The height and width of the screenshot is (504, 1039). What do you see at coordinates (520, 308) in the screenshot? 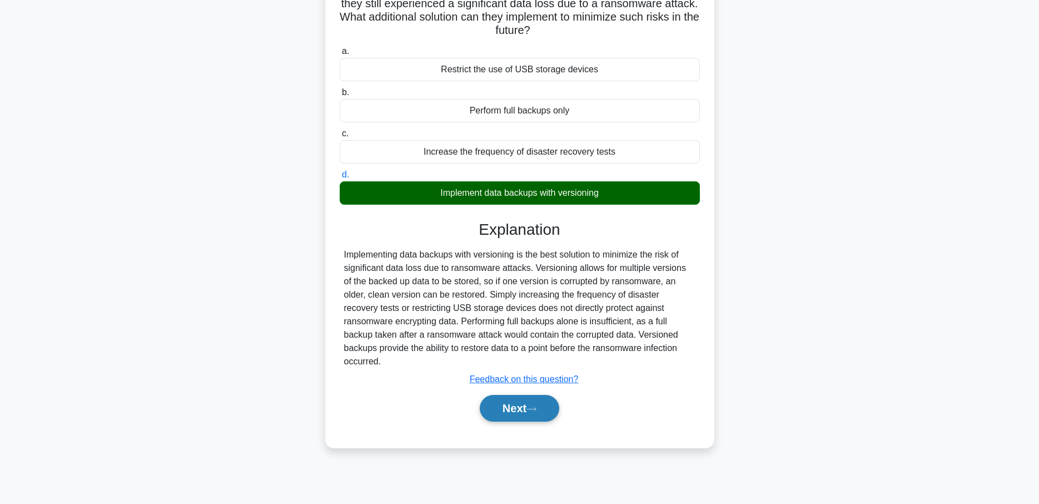
I see `div: Implementing data backups with versioning is the best solution to minimize the risk of significan...` at bounding box center [520, 308].